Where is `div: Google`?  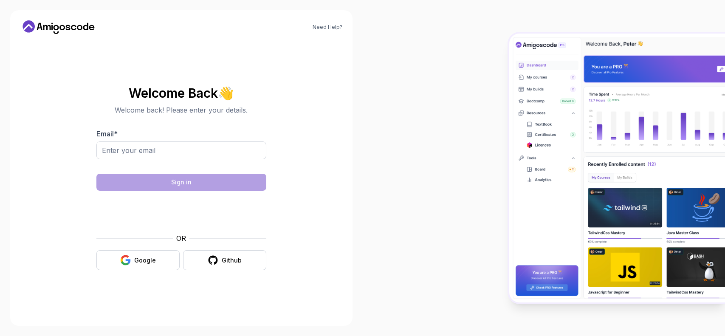
div: Google is located at coordinates (145, 261).